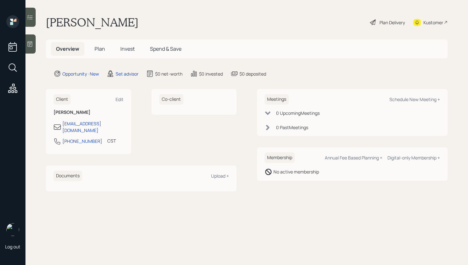 The height and width of the screenshot is (265, 468). I want to click on h6: Membership, so click(280, 157).